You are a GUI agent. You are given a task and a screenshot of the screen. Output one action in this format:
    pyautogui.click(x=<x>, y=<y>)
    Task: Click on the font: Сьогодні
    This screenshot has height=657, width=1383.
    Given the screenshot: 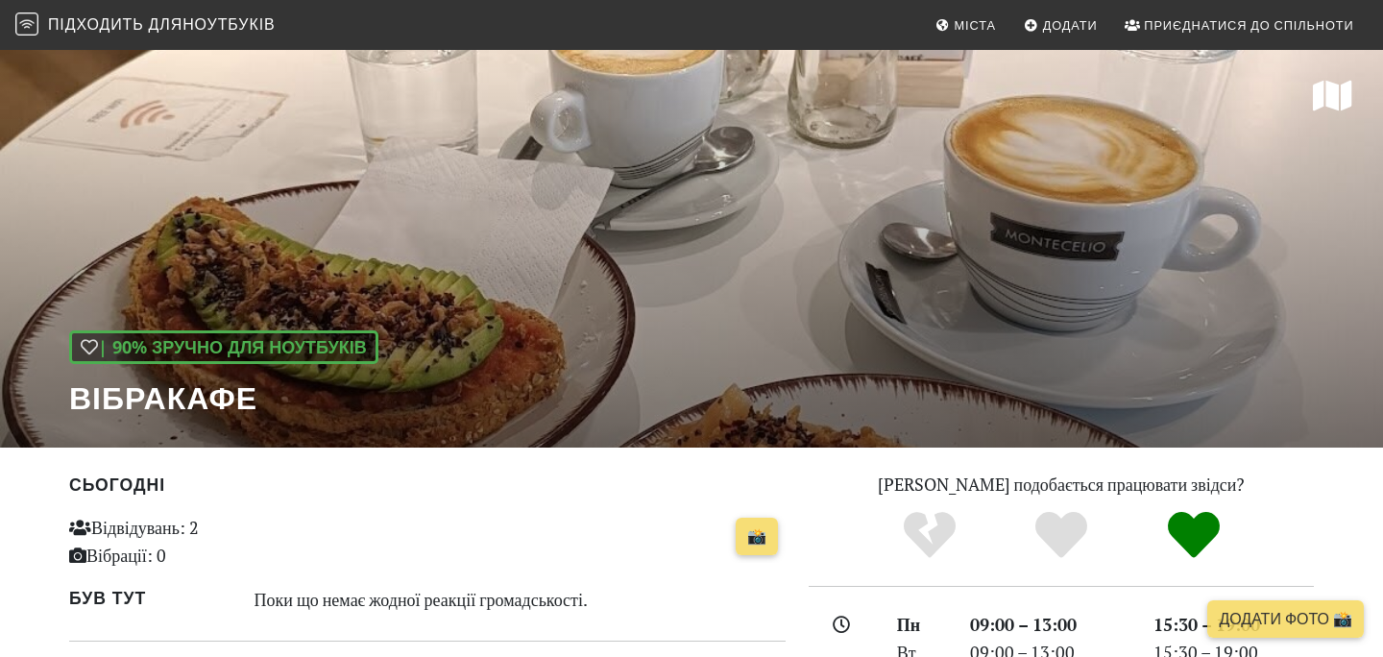 What is the action you would take?
    pyautogui.click(x=117, y=484)
    